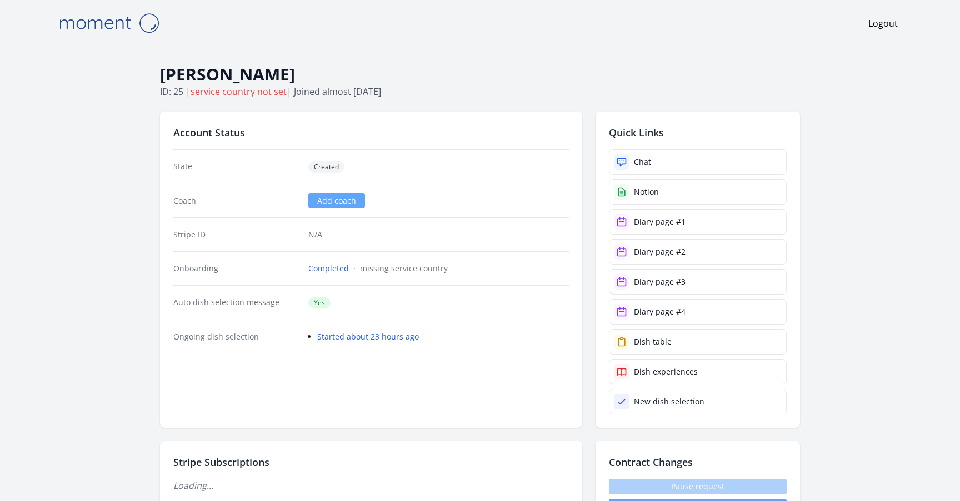  What do you see at coordinates (438, 235) in the screenshot?
I see `p: N/A` at bounding box center [438, 235].